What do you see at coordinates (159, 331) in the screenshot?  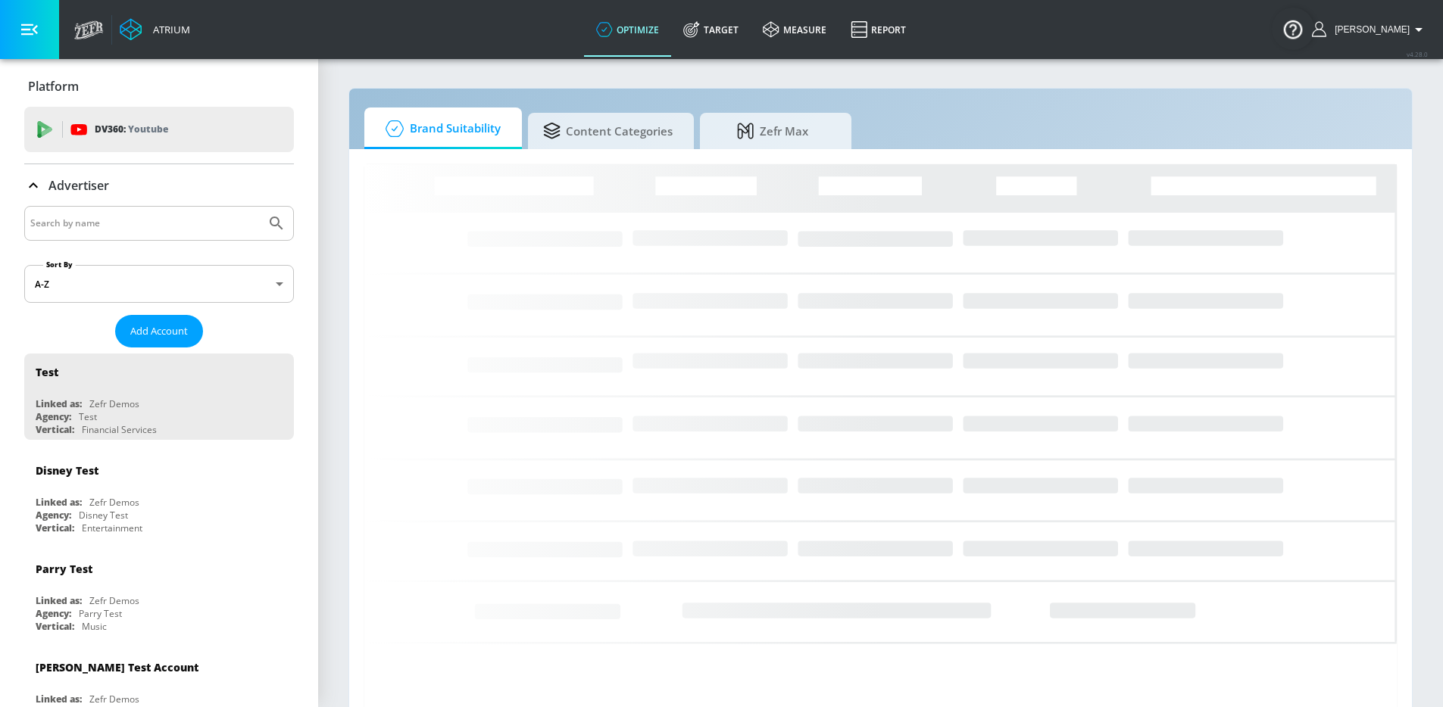 I see `button: Add Account` at bounding box center [159, 331].